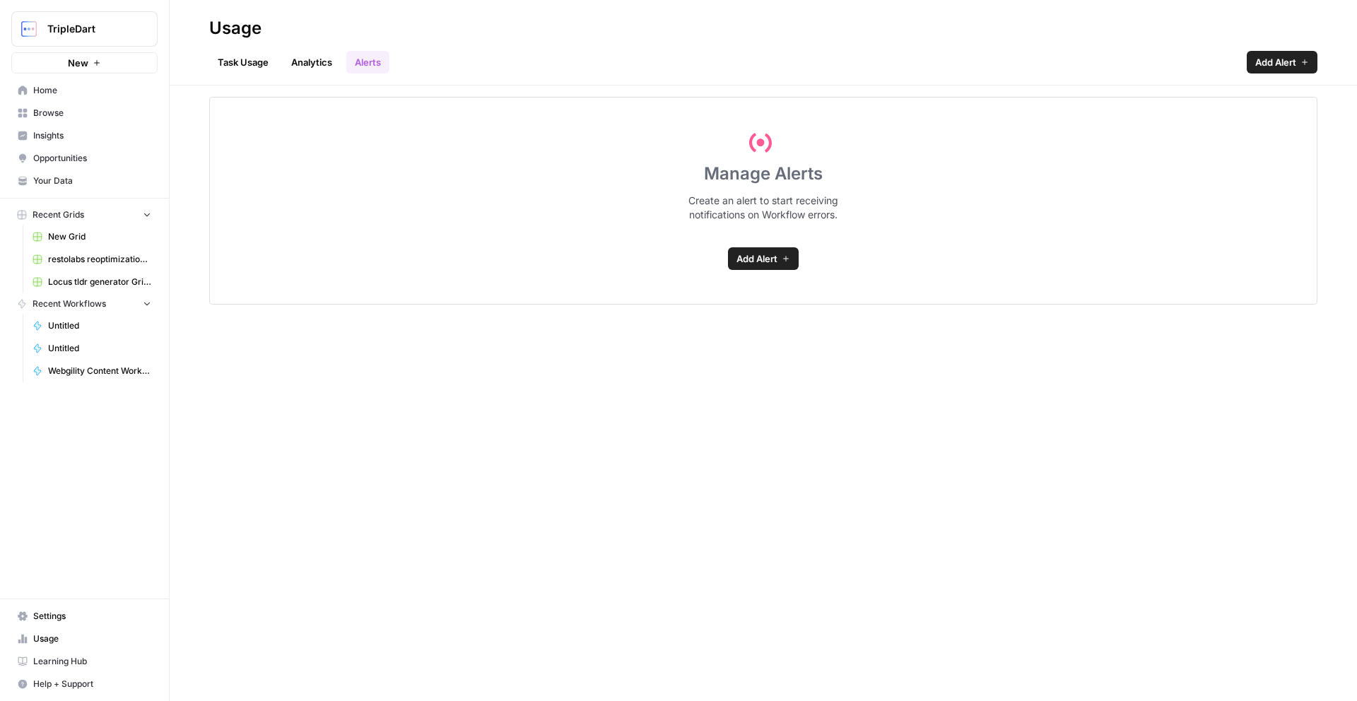  Describe the element at coordinates (84, 136) in the screenshot. I see `a: Insights` at that location.